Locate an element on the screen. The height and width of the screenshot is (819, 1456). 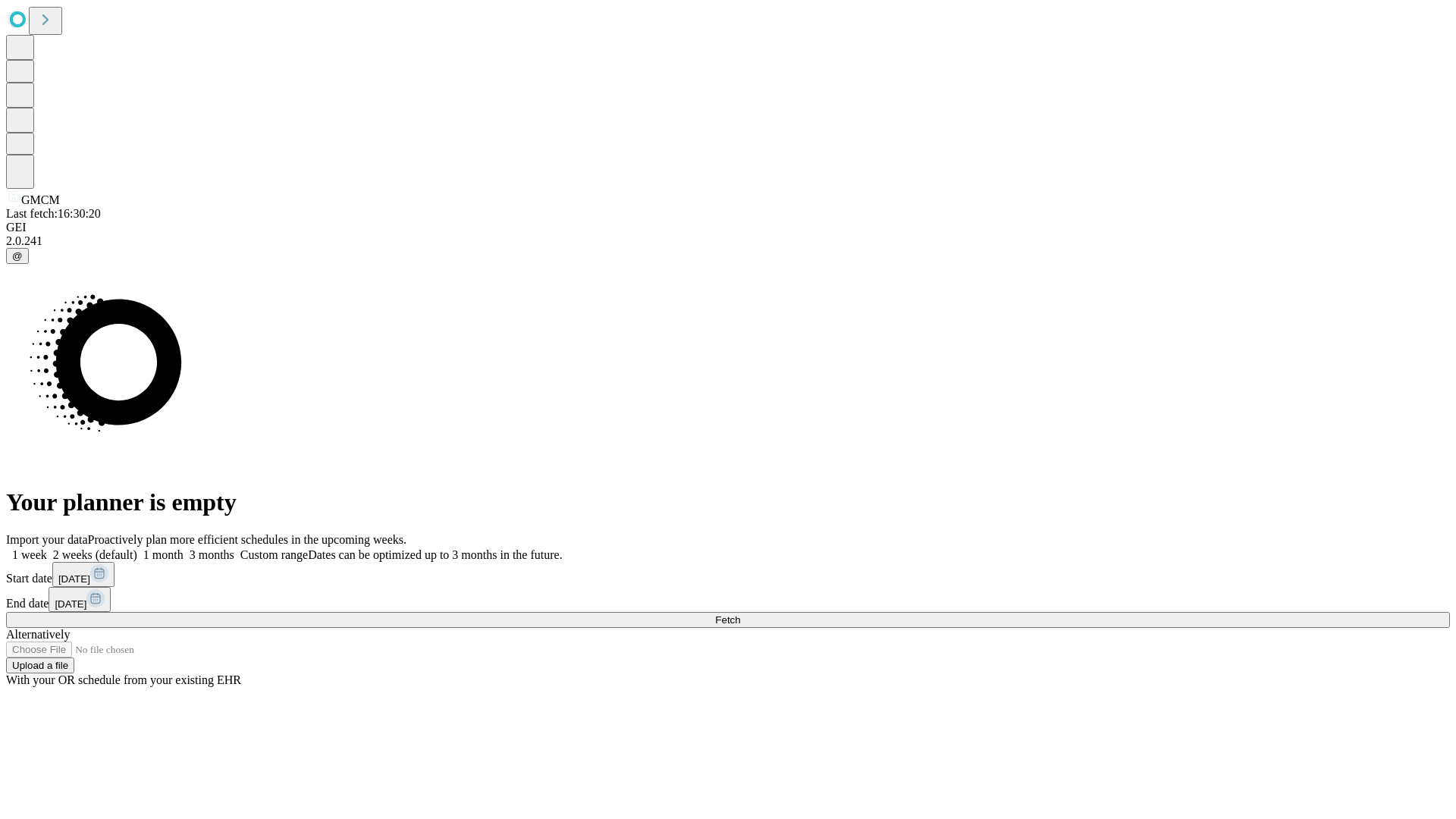
div: GEI is located at coordinates (728, 227).